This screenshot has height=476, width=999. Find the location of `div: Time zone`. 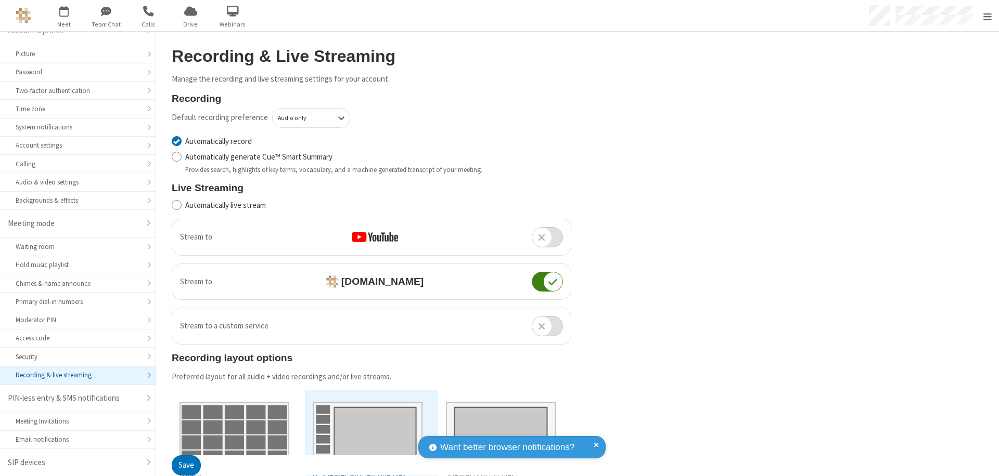

div: Time zone is located at coordinates (77, 109).